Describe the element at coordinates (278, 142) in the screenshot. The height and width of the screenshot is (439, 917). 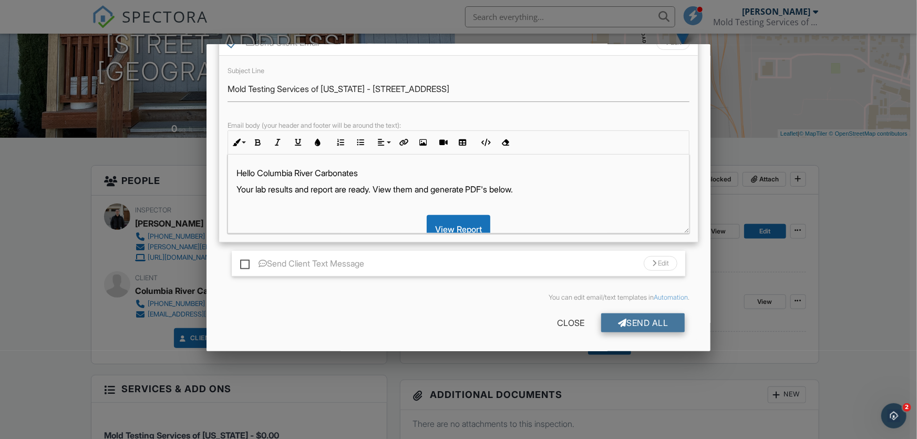
I see `button: Italic (Ctrl+I)` at that location.